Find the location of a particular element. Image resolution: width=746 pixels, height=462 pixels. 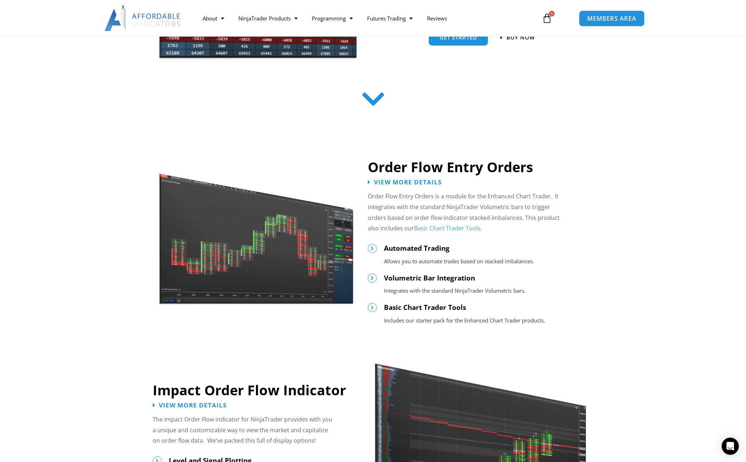

a: Reviews is located at coordinates (437, 18).